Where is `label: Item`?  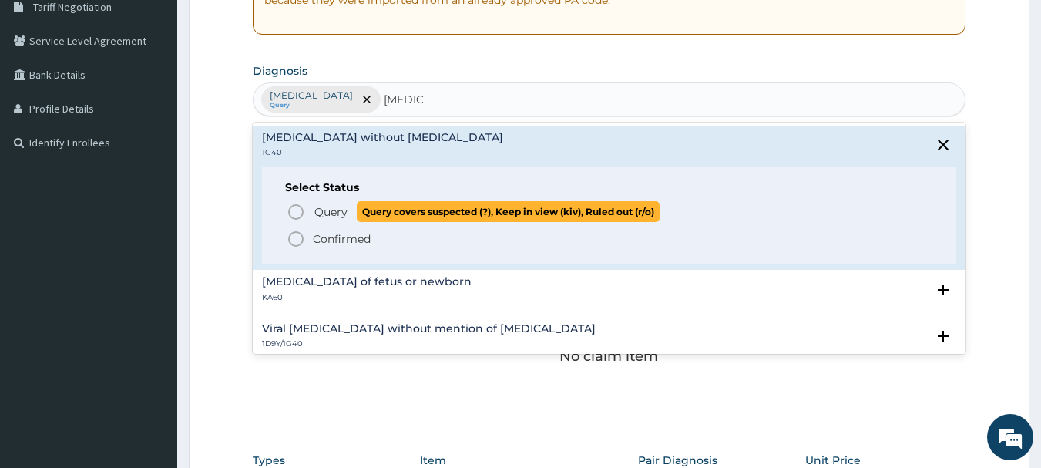 label: Item is located at coordinates (433, 460).